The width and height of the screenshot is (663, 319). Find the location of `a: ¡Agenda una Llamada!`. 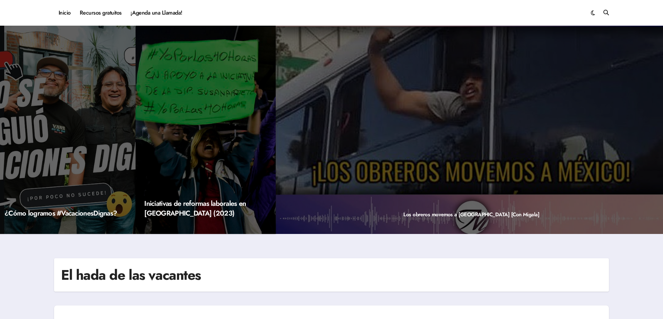

a: ¡Agenda una Llamada! is located at coordinates (156, 13).